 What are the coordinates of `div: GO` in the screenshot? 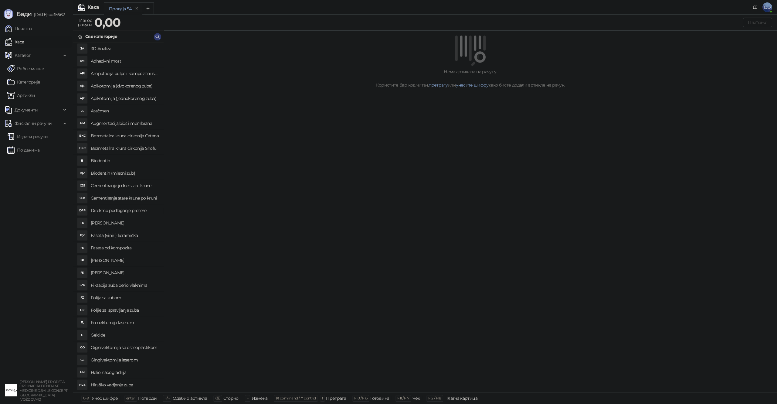 It's located at (82, 347).